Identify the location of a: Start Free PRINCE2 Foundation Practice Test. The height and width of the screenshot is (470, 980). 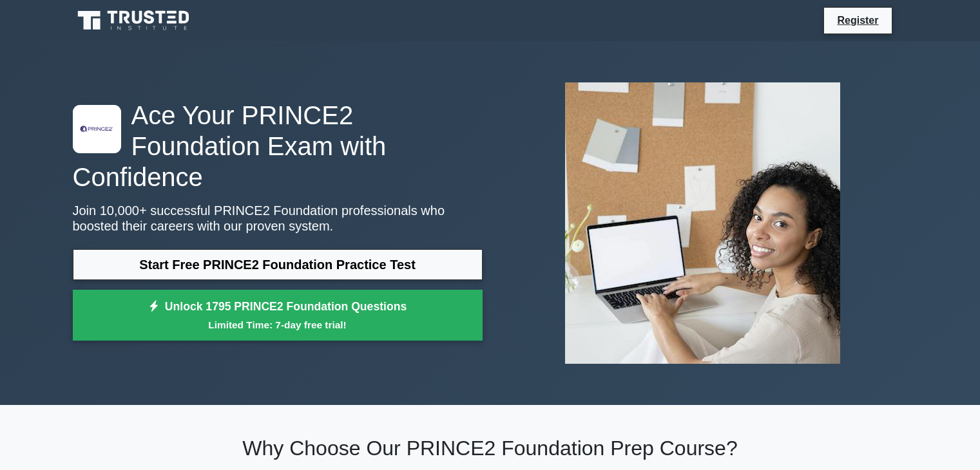
(278, 265).